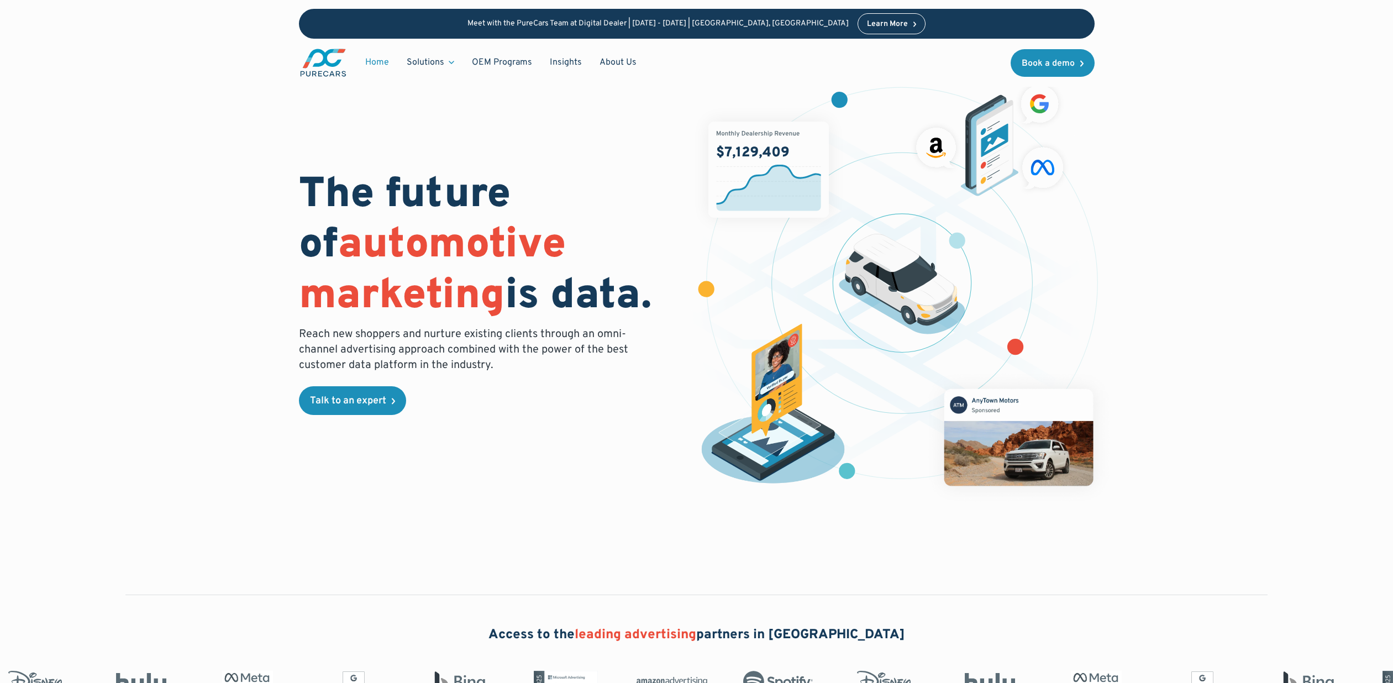 The width and height of the screenshot is (1393, 683). Describe the element at coordinates (618, 62) in the screenshot. I see `a: About Us` at that location.